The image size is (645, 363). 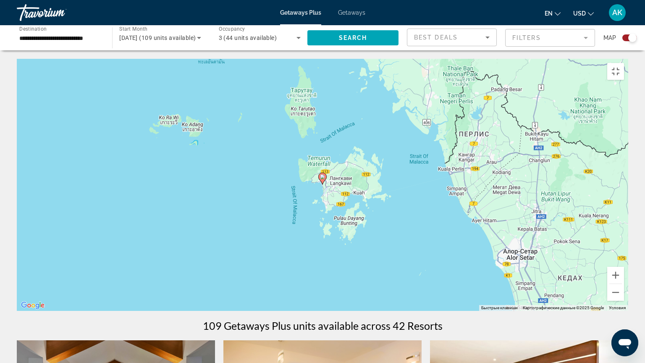 I want to click on button: Быстрые клавиши, so click(x=499, y=308).